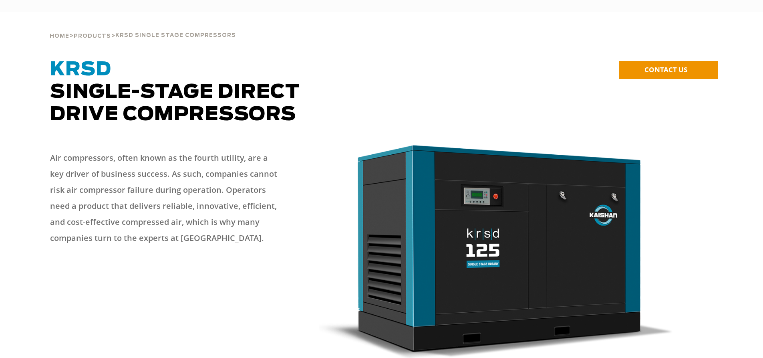 This screenshot has height=358, width=763. What do you see at coordinates (81, 70) in the screenshot?
I see `span: KRSD` at bounding box center [81, 70].